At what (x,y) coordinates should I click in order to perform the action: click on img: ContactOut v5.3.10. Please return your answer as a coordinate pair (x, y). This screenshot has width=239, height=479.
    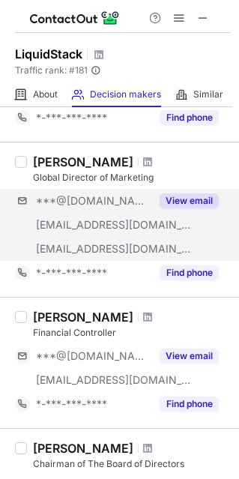
    Looking at the image, I should click on (75, 18).